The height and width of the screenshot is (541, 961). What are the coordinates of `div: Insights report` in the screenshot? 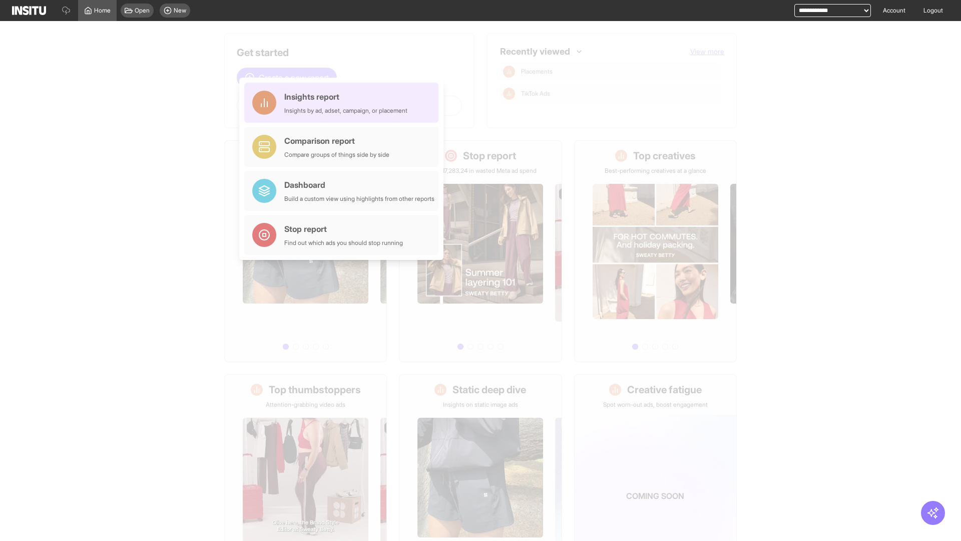 It's located at (346, 97).